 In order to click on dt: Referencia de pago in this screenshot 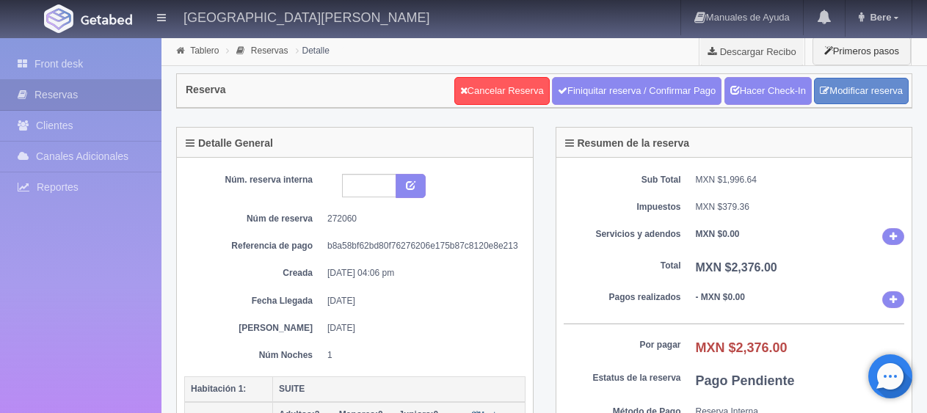, I will do `click(254, 246)`.